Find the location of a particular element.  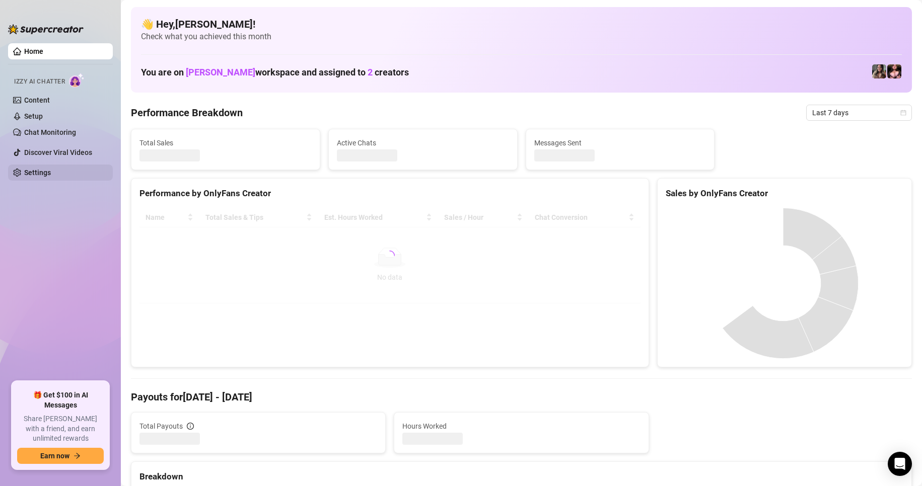

span: calendar is located at coordinates (903, 113).